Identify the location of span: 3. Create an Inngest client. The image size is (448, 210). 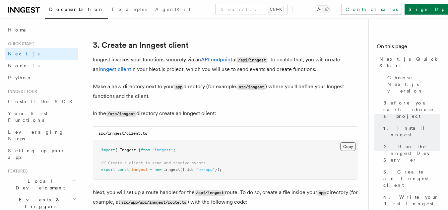
(412, 179).